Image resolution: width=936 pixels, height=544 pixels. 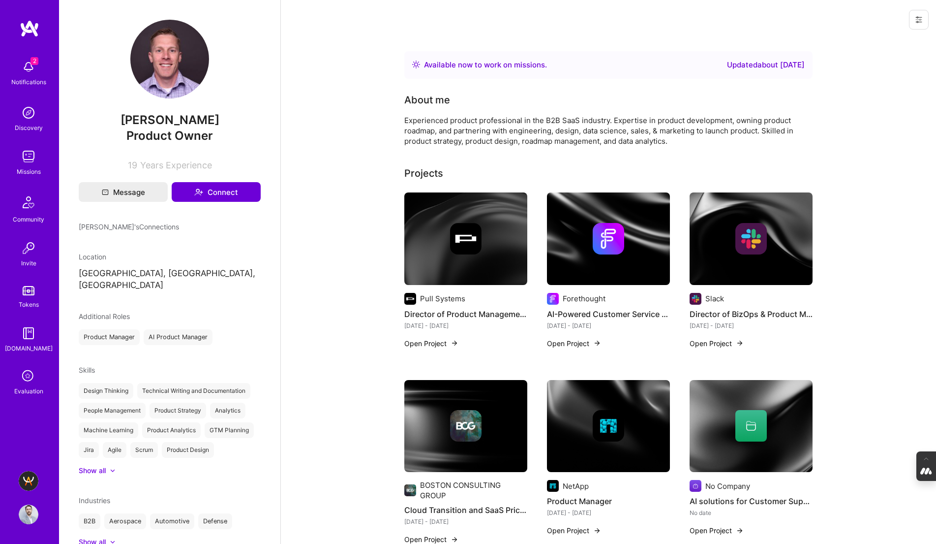 I want to click on span: Product Owner, so click(x=170, y=135).